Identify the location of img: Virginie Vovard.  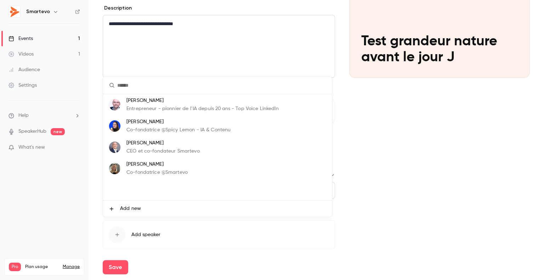
(115, 169).